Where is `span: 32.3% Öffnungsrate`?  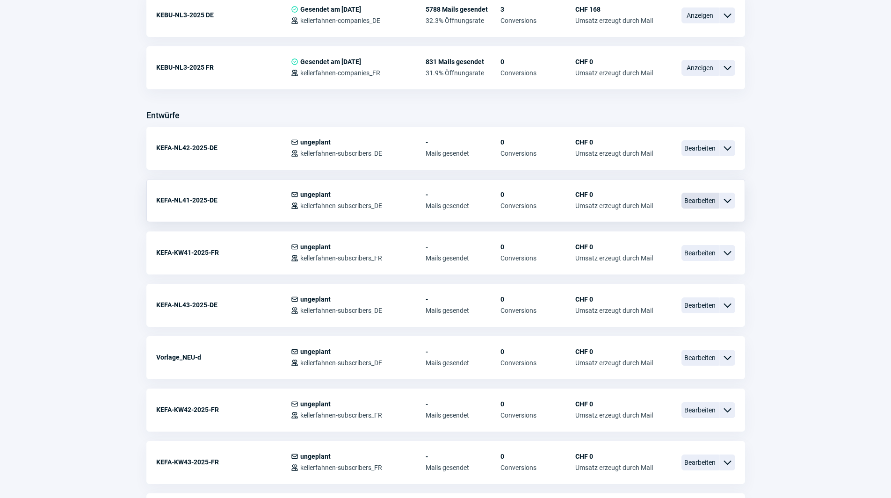
span: 32.3% Öffnungsrate is located at coordinates (463, 21).